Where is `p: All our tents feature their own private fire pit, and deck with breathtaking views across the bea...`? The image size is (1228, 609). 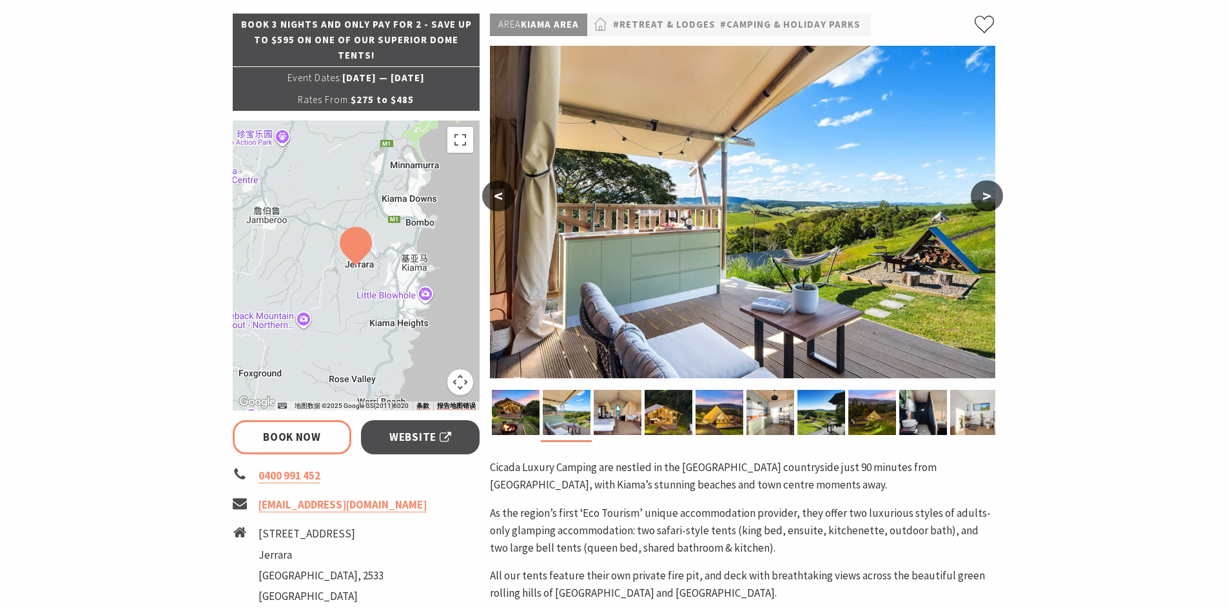 p: All our tents feature their own private fire pit, and deck with breathtaking views across the bea... is located at coordinates (743, 585).